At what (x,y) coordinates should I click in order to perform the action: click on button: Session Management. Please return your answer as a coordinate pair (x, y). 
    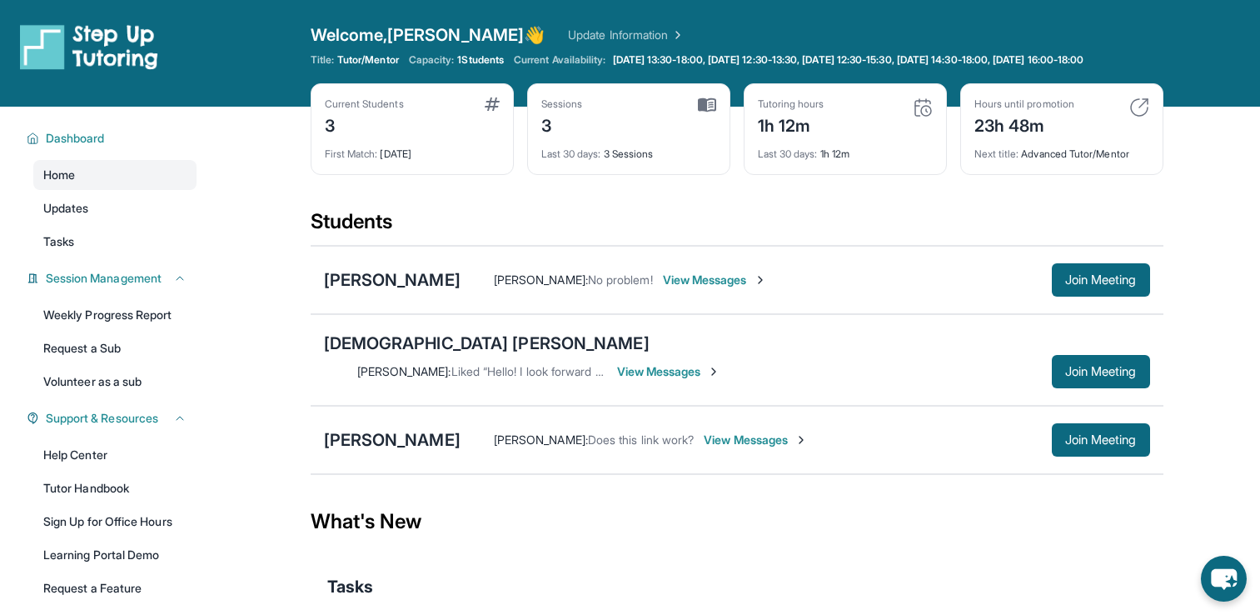
    Looking at the image, I should click on (112, 278).